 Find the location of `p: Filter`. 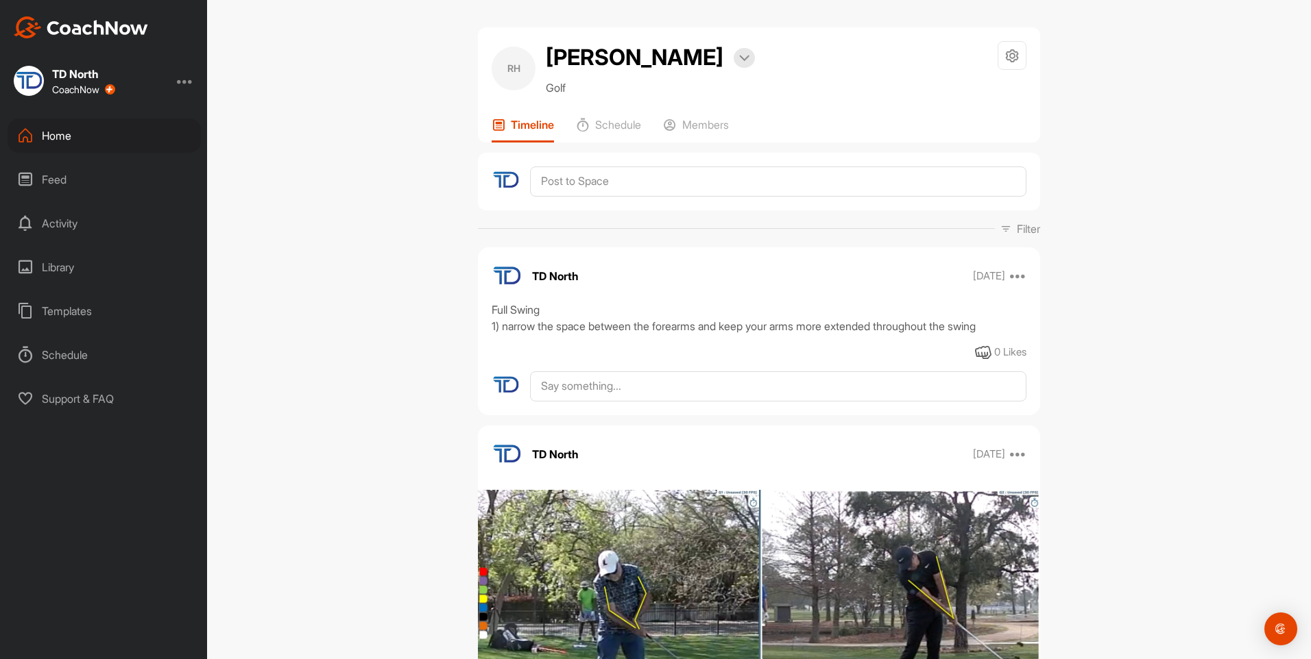

p: Filter is located at coordinates (1028, 229).